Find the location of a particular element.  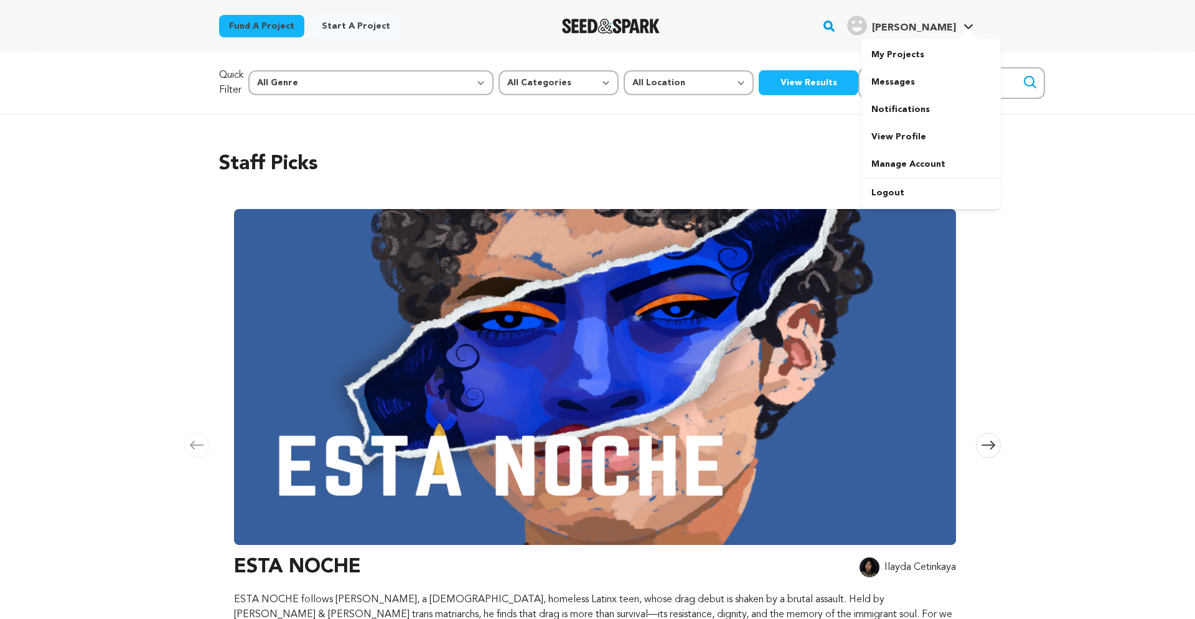

a: View Profile is located at coordinates (931, 137).